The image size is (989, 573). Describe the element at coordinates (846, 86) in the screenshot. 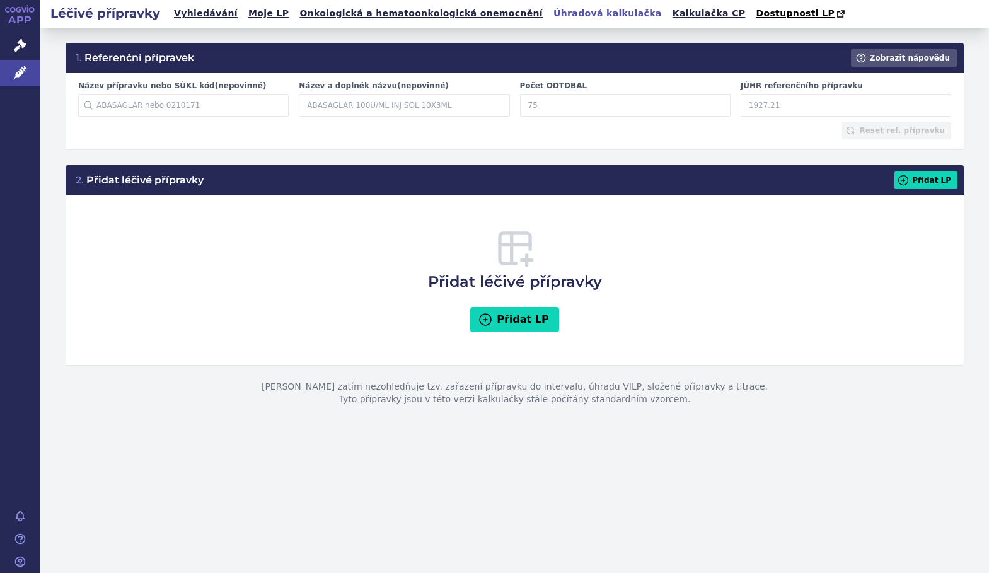

I see `label: JÚHR referenčního přípravku` at that location.